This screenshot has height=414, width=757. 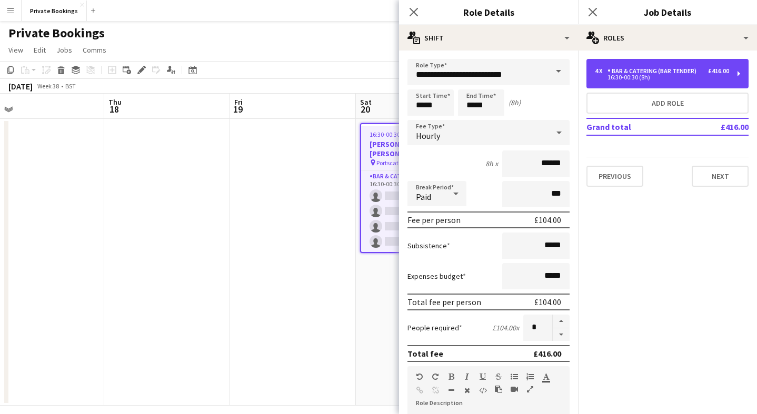 What do you see at coordinates (428, 136) in the screenshot?
I see `span: Hourly` at bounding box center [428, 136].